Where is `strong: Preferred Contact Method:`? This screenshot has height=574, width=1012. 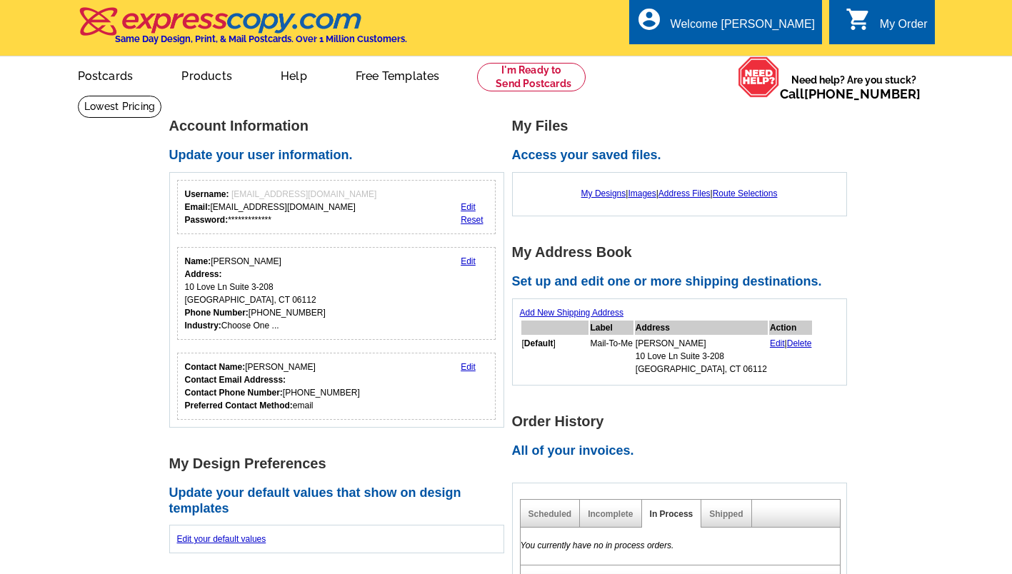 strong: Preferred Contact Method: is located at coordinates (239, 406).